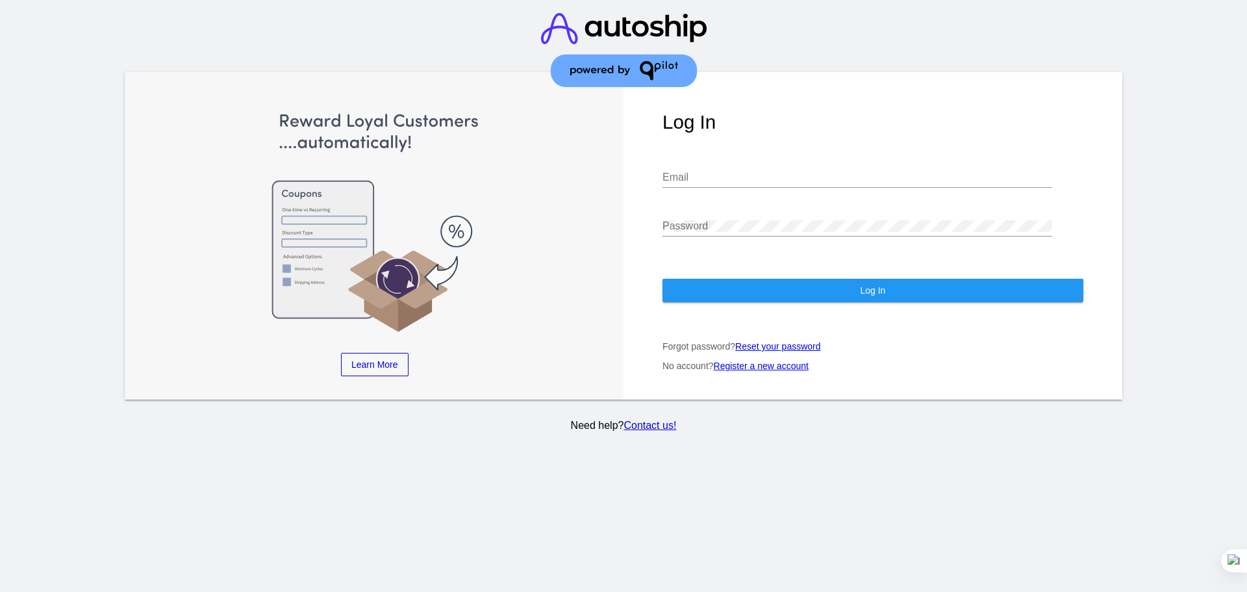 The height and width of the screenshot is (592, 1247). Describe the element at coordinates (650, 425) in the screenshot. I see `a: Contact us!` at that location.